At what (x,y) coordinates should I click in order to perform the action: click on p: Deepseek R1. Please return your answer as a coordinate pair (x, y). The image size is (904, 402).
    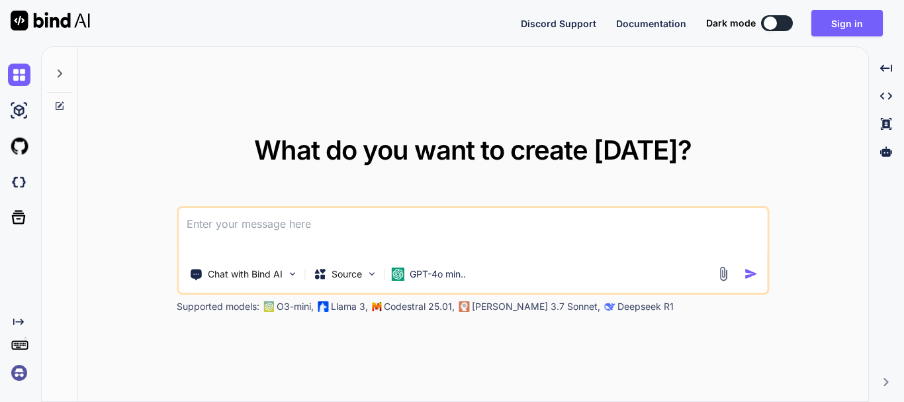
    Looking at the image, I should click on (645, 306).